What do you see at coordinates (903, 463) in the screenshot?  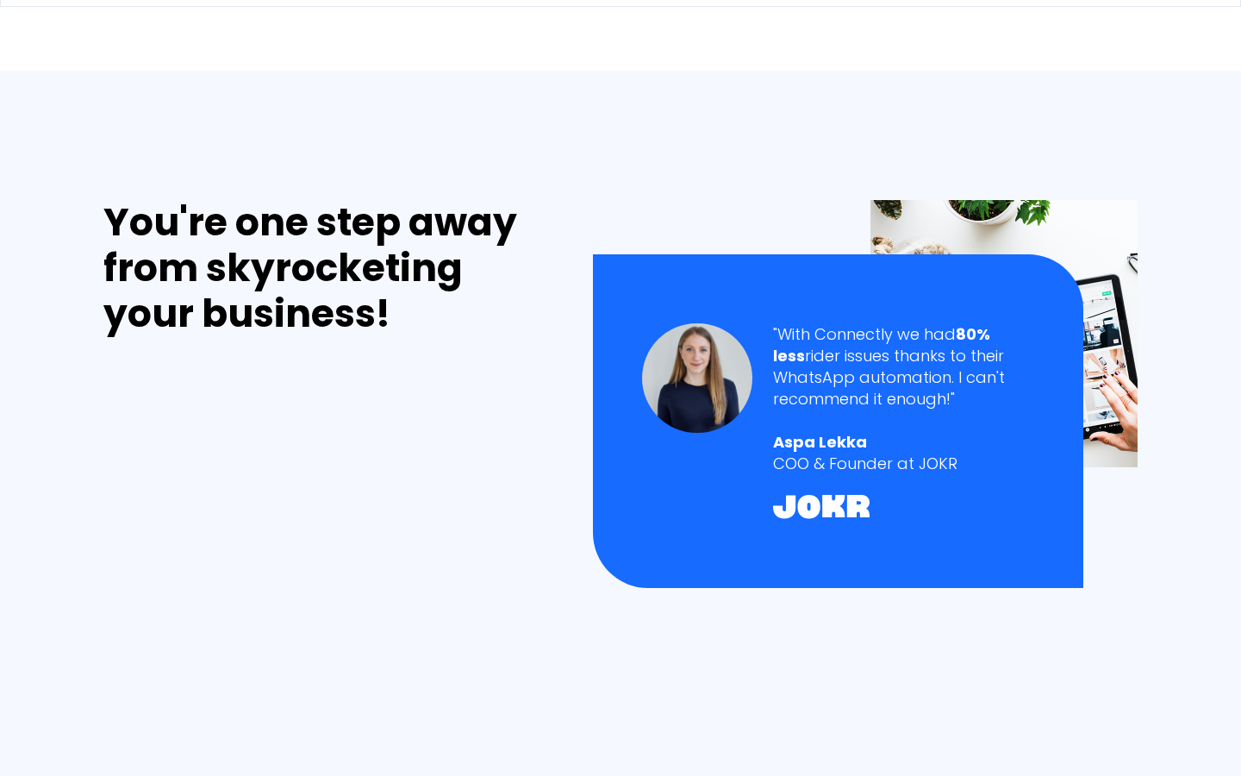 I see `div: COO & Founder at JOKR` at bounding box center [903, 463].